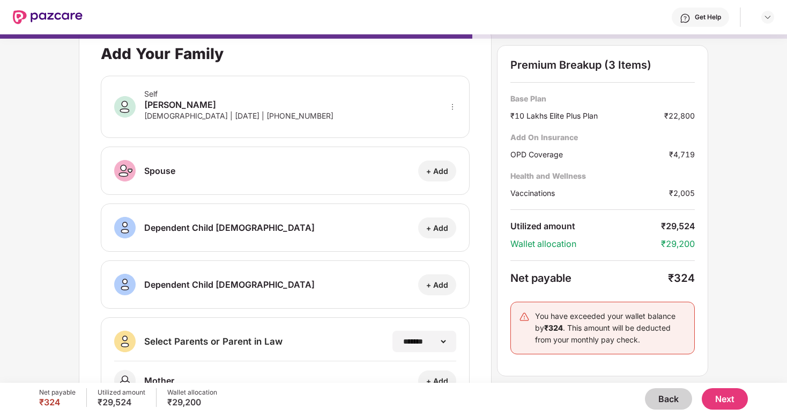  What do you see at coordinates (669, 399) in the screenshot?
I see `button: Back` at bounding box center [669, 399].